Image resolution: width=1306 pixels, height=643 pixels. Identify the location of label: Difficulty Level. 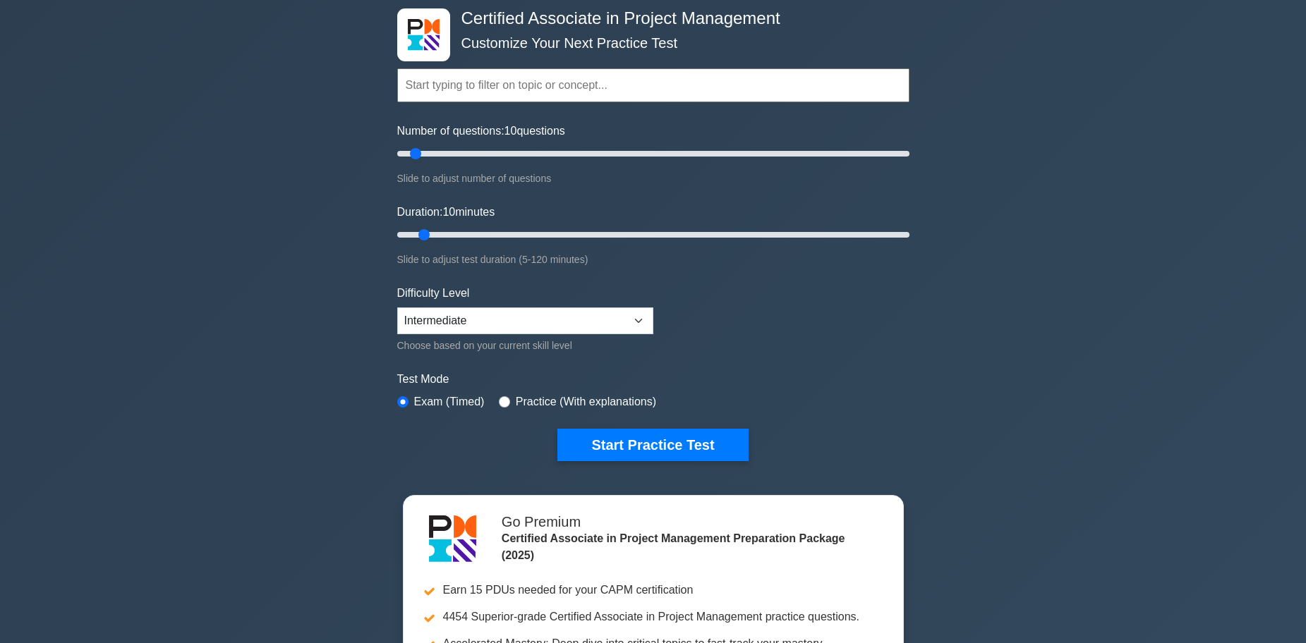
(433, 293).